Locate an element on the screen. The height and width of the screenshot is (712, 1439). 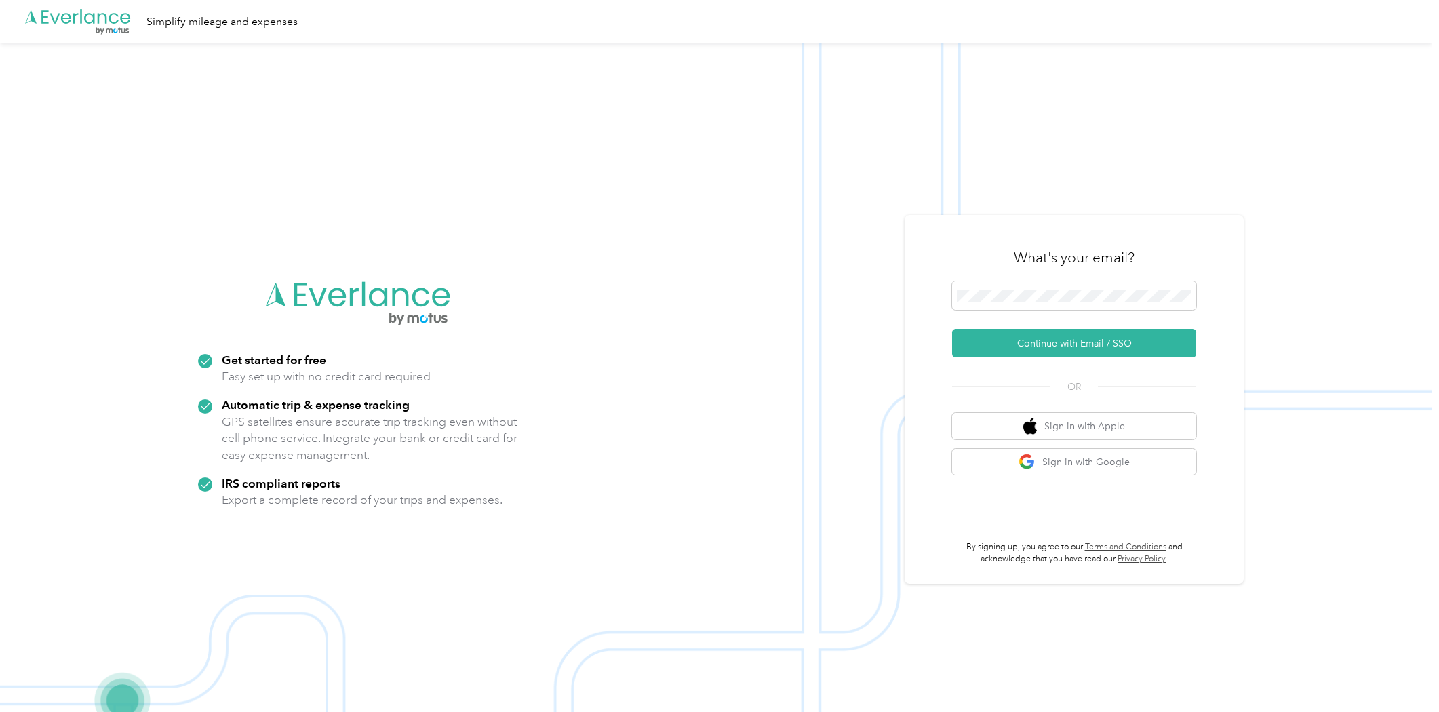
button: apple logoSign in with Apple is located at coordinates (1074, 426).